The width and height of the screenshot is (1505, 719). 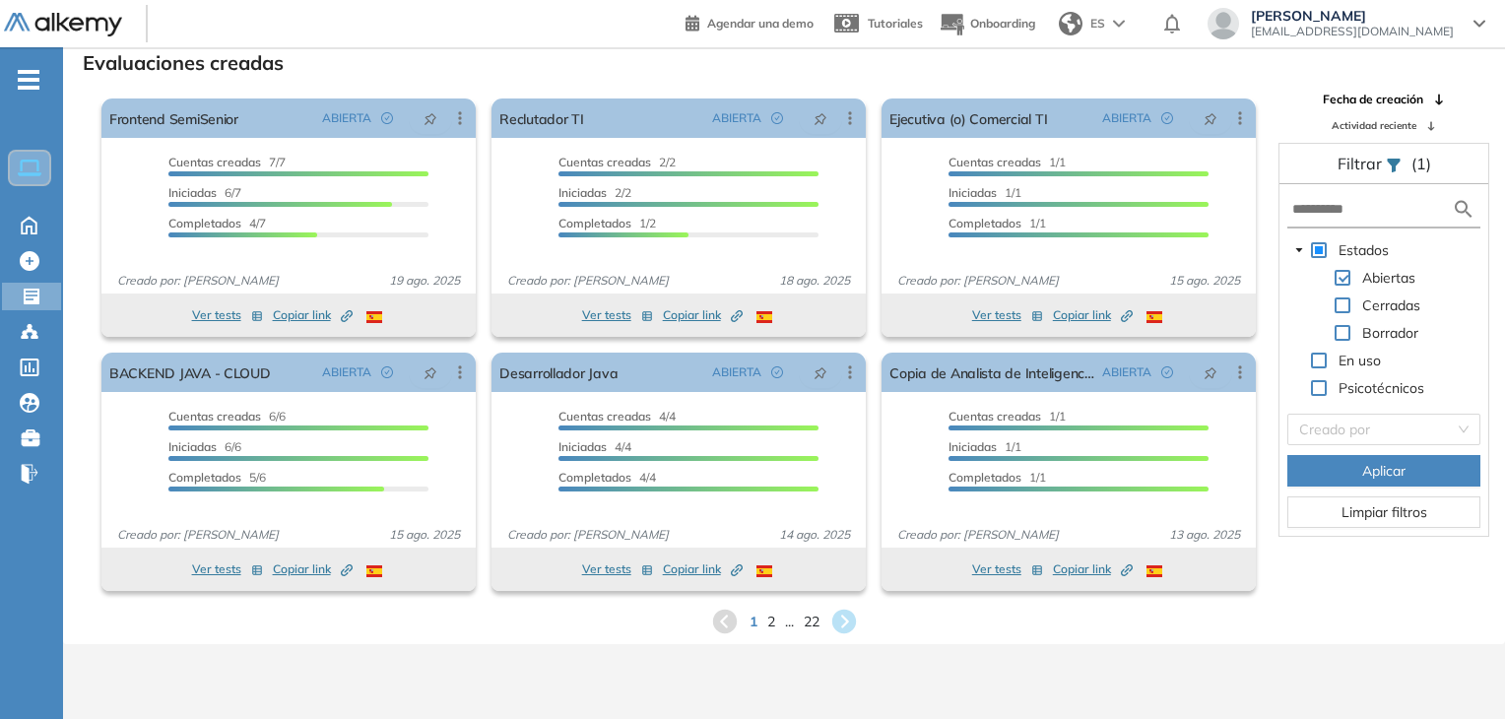 What do you see at coordinates (1464, 209) in the screenshot?
I see `img: search icon` at bounding box center [1464, 209].